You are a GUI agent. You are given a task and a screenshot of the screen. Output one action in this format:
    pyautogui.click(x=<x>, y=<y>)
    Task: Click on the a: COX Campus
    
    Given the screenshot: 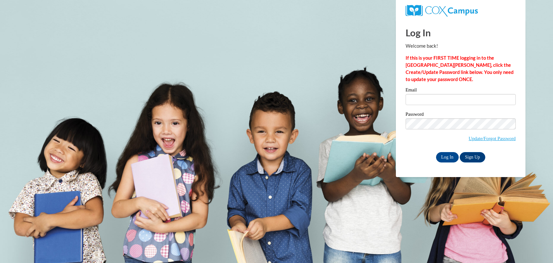 What is the action you would take?
    pyautogui.click(x=442, y=10)
    